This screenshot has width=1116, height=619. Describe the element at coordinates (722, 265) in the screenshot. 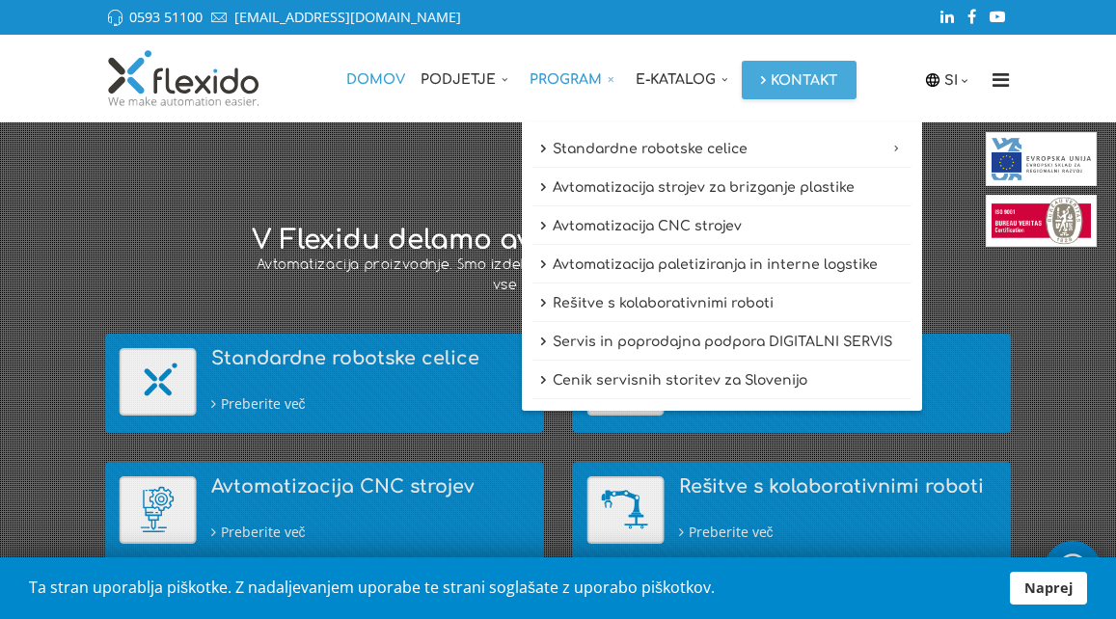

I see `a: Avtomatizacija paletiziranja in interne logstike` at that location.